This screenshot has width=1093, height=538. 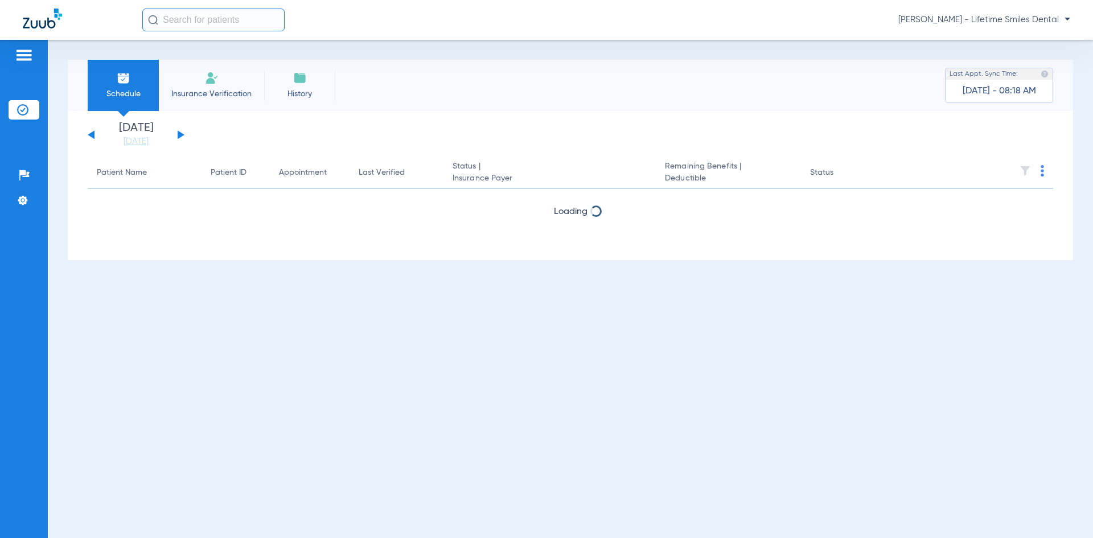 What do you see at coordinates (1043, 171) in the screenshot?
I see `img: group-dot-blue.svg` at bounding box center [1043, 171].